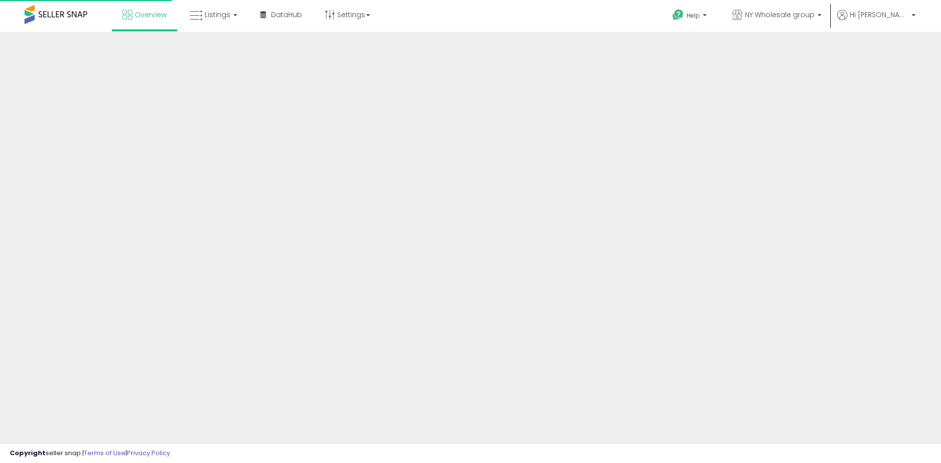 This screenshot has width=941, height=463. I want to click on span: Help, so click(693, 15).